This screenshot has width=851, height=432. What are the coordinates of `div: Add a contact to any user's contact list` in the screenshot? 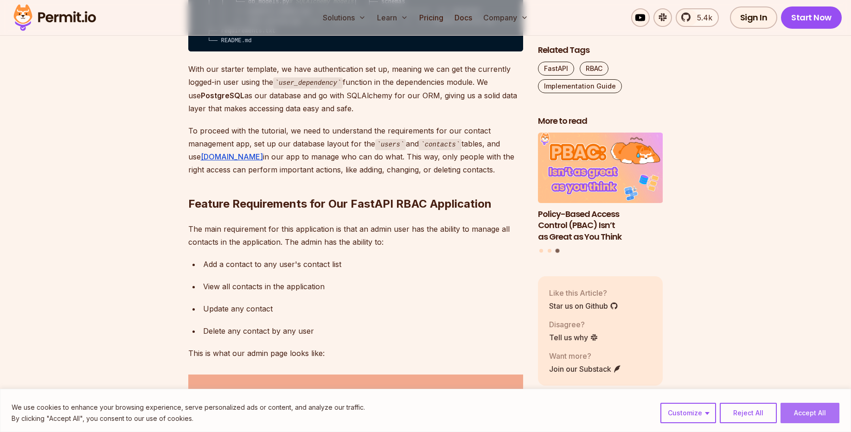 It's located at (363, 264).